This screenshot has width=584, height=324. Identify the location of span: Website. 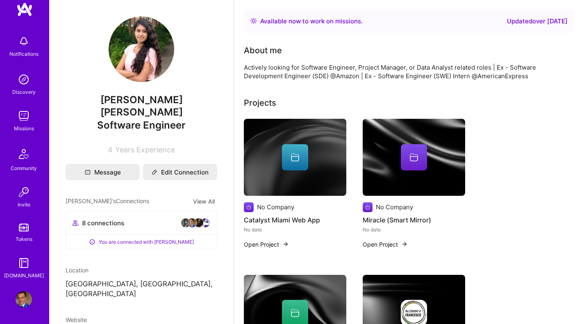
(76, 320).